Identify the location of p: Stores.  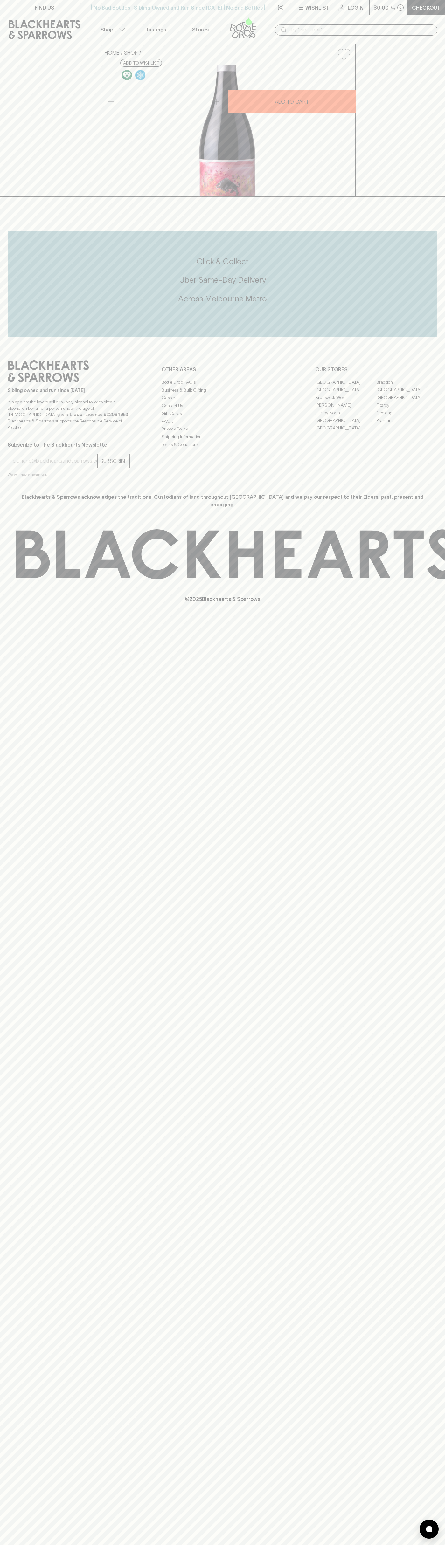
(200, 30).